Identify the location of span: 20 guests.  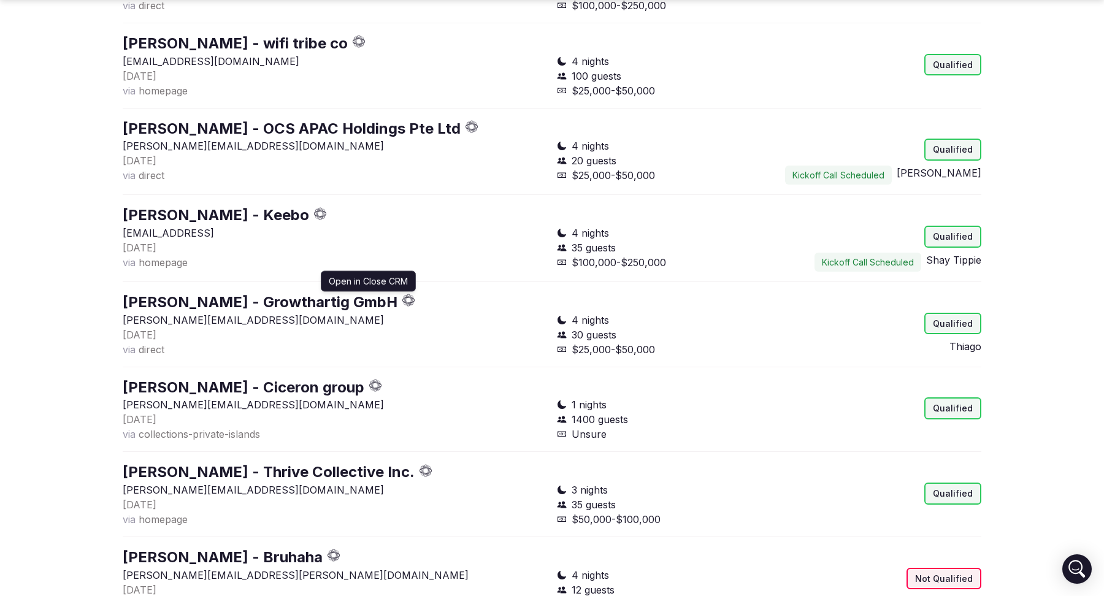
(594, 161).